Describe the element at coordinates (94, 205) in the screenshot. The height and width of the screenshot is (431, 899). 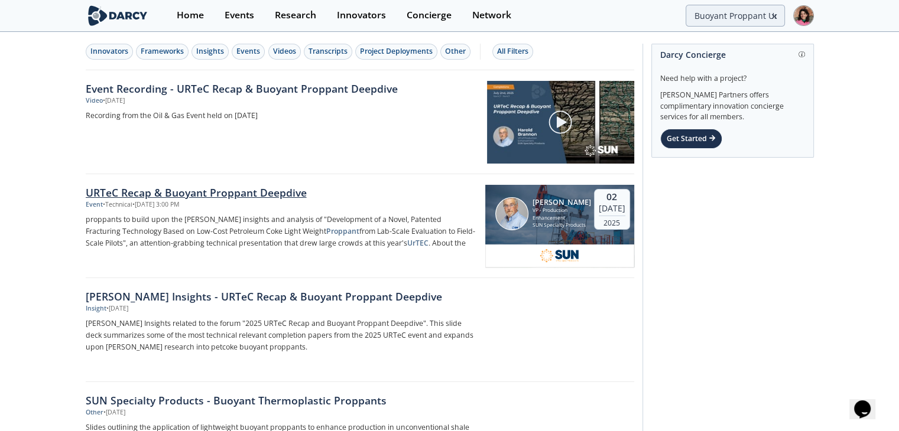
I see `div: Event` at that location.